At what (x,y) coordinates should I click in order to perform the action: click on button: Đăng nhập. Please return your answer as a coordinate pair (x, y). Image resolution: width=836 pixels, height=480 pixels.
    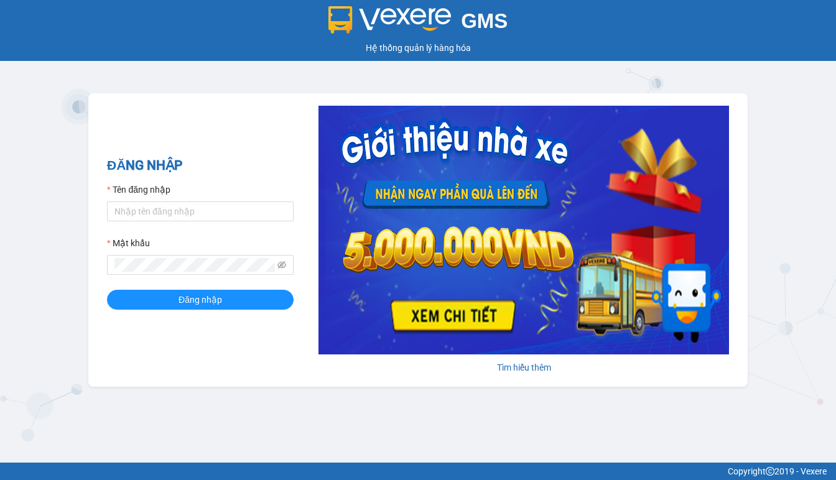
    Looking at the image, I should click on (200, 300).